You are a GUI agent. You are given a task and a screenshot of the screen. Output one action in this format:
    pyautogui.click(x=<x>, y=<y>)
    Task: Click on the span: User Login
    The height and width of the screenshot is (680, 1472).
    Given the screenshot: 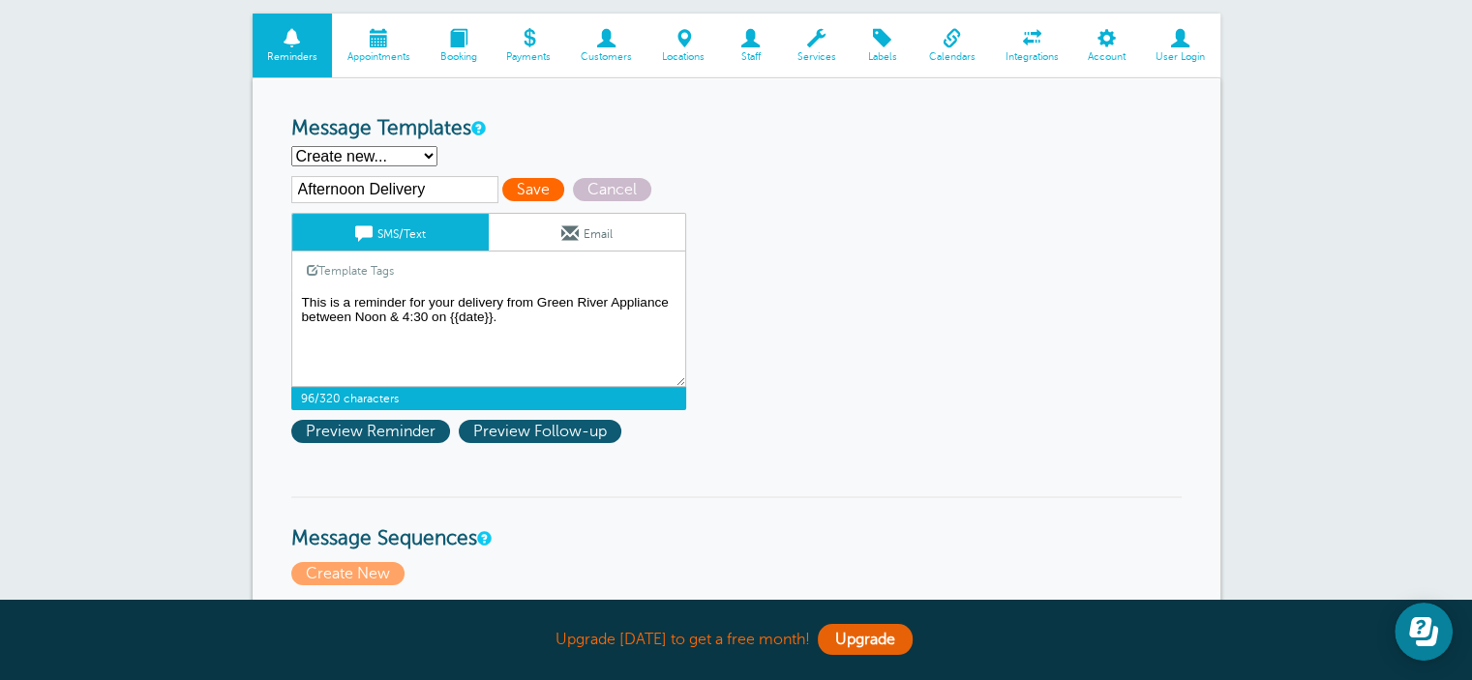 What is the action you would take?
    pyautogui.click(x=1181, y=57)
    